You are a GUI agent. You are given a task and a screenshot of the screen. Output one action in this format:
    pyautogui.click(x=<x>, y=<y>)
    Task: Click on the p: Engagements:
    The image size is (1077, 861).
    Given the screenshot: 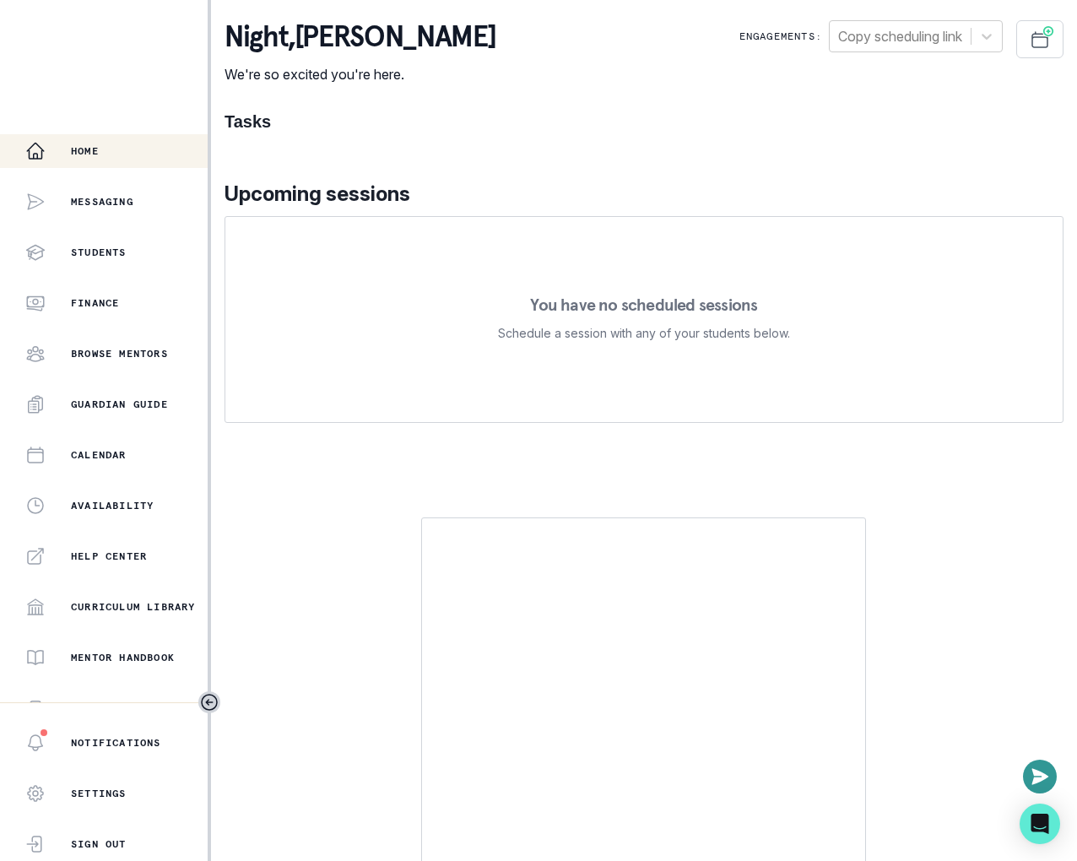 What is the action you would take?
    pyautogui.click(x=781, y=36)
    